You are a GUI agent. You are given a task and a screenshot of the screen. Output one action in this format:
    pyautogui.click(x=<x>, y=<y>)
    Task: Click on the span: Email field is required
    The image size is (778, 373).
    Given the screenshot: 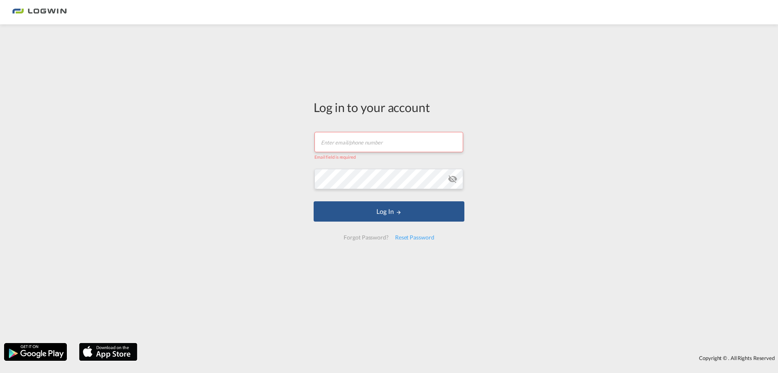 What is the action you would take?
    pyautogui.click(x=335, y=156)
    